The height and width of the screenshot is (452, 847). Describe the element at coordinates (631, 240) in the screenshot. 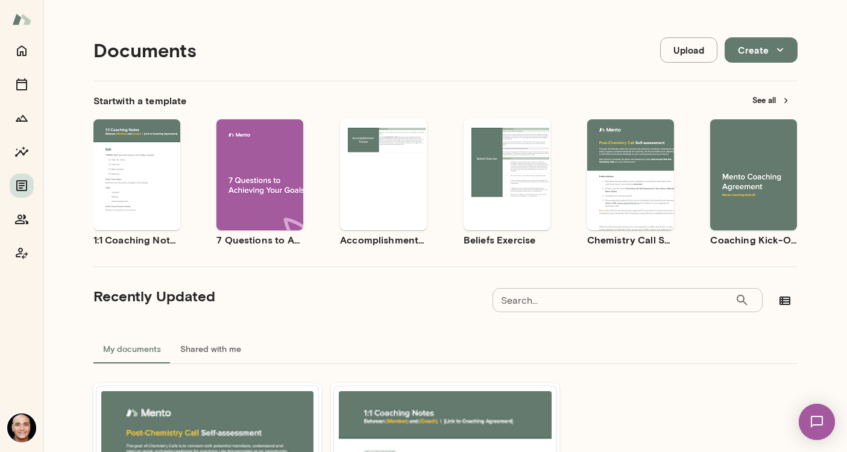

I see `h6: Chemistry Call Self-Assessment [Coaches only]` at that location.